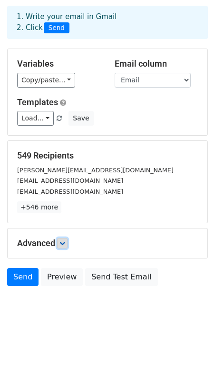  Describe the element at coordinates (121, 277) in the screenshot. I see `a: Send Test Email` at that location.